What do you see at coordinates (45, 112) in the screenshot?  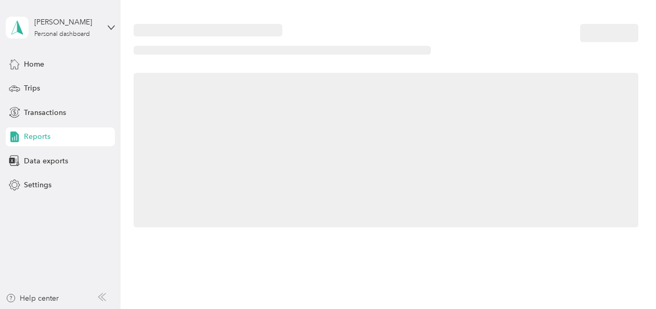 I see `span: Transactions` at bounding box center [45, 112].